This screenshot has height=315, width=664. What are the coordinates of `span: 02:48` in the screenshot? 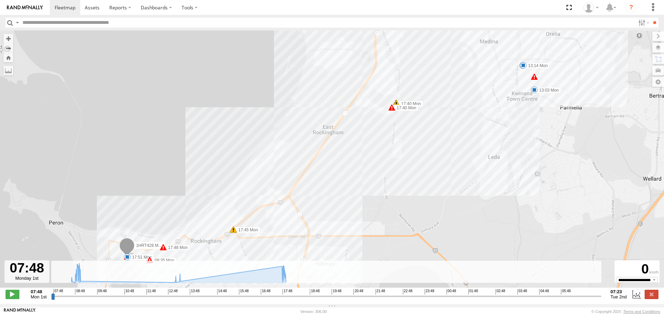 It's located at (500, 292).